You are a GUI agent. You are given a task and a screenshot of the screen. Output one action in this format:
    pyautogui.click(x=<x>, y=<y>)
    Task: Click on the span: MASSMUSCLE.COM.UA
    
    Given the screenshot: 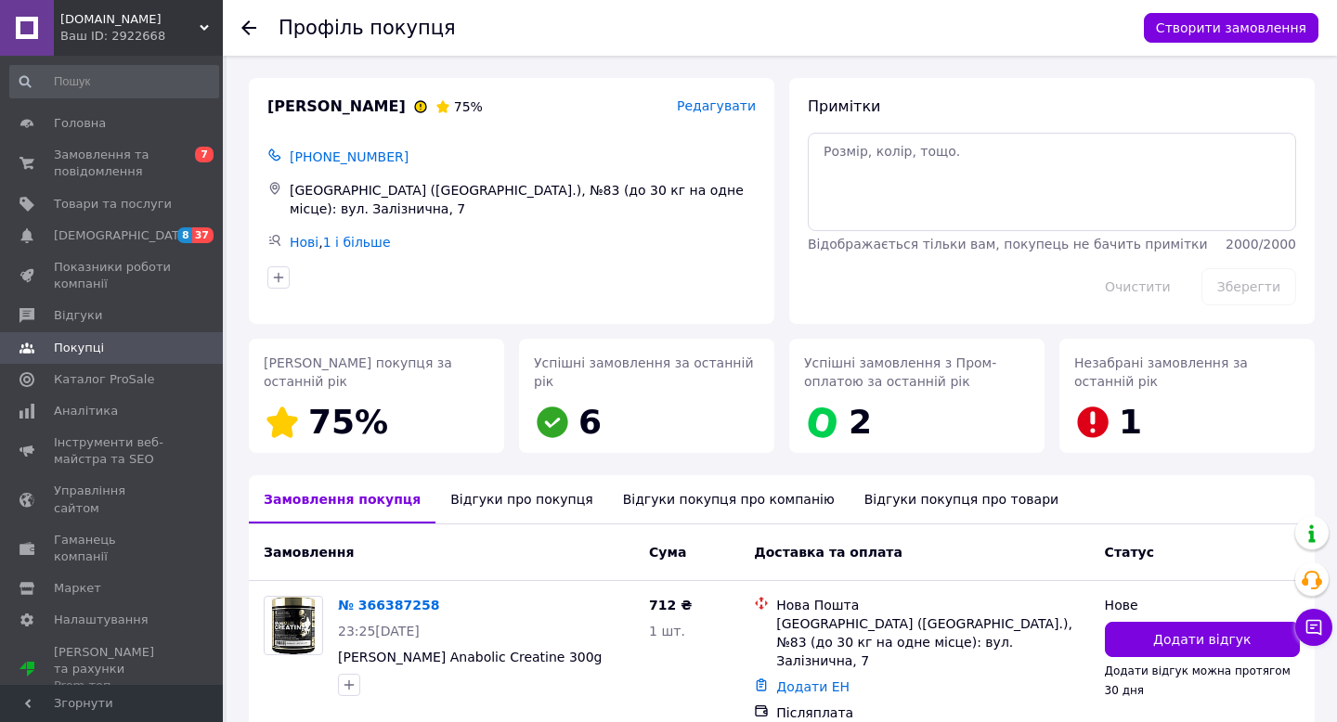 What is the action you would take?
    pyautogui.click(x=130, y=19)
    